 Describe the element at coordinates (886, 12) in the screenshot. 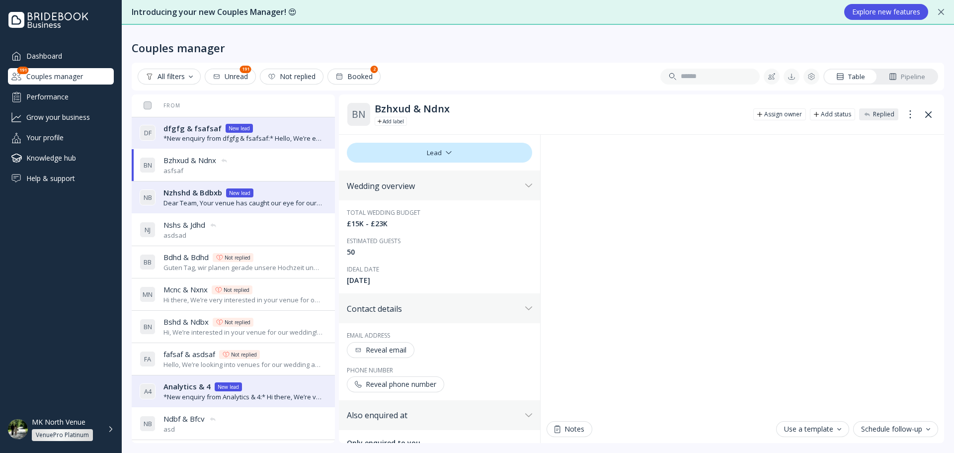

I see `button: Explore new features` at that location.